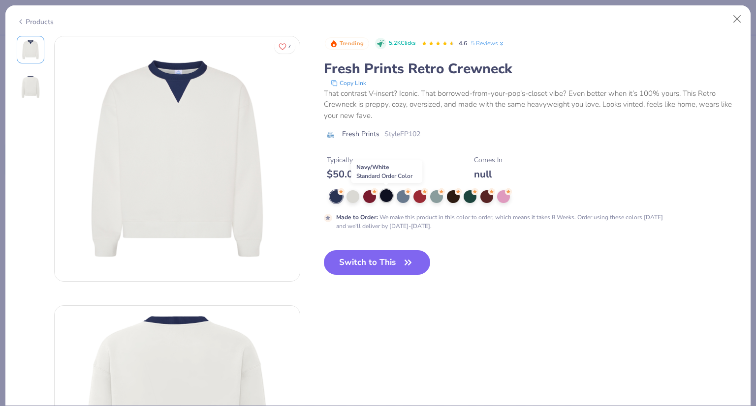 This screenshot has height=406, width=756. Describe the element at coordinates (347, 44) in the screenshot. I see `button: Badge Button` at that location.